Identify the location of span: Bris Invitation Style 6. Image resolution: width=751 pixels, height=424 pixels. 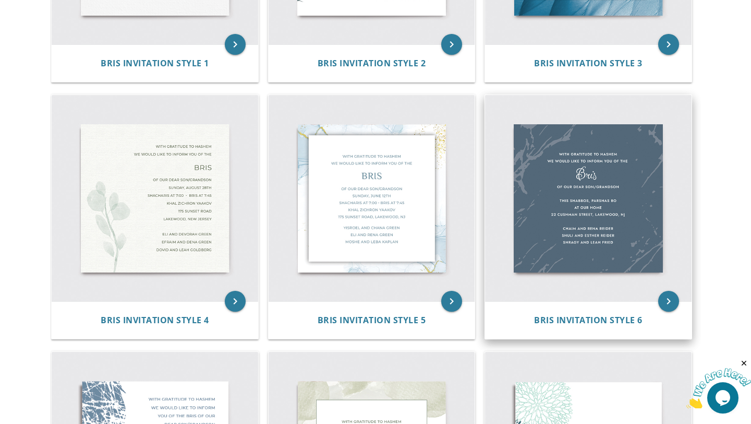
(589, 320).